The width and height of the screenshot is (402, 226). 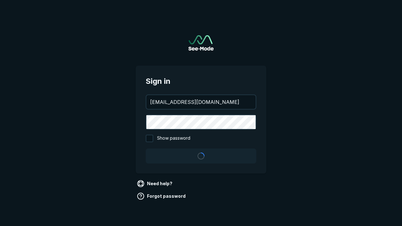 I want to click on span: Sign in, so click(x=201, y=81).